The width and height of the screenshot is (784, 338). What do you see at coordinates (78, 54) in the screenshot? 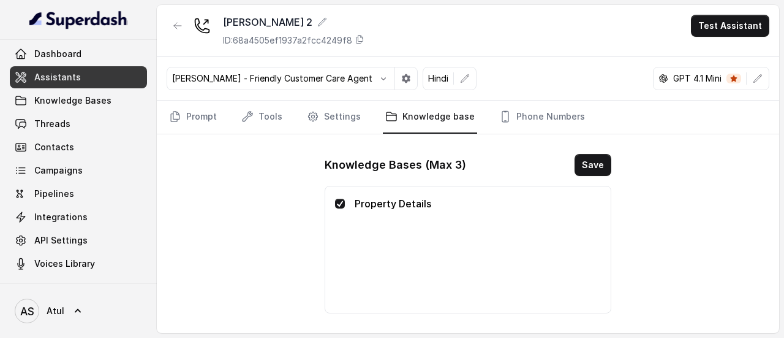
I see `a: Dashboard` at bounding box center [78, 54].